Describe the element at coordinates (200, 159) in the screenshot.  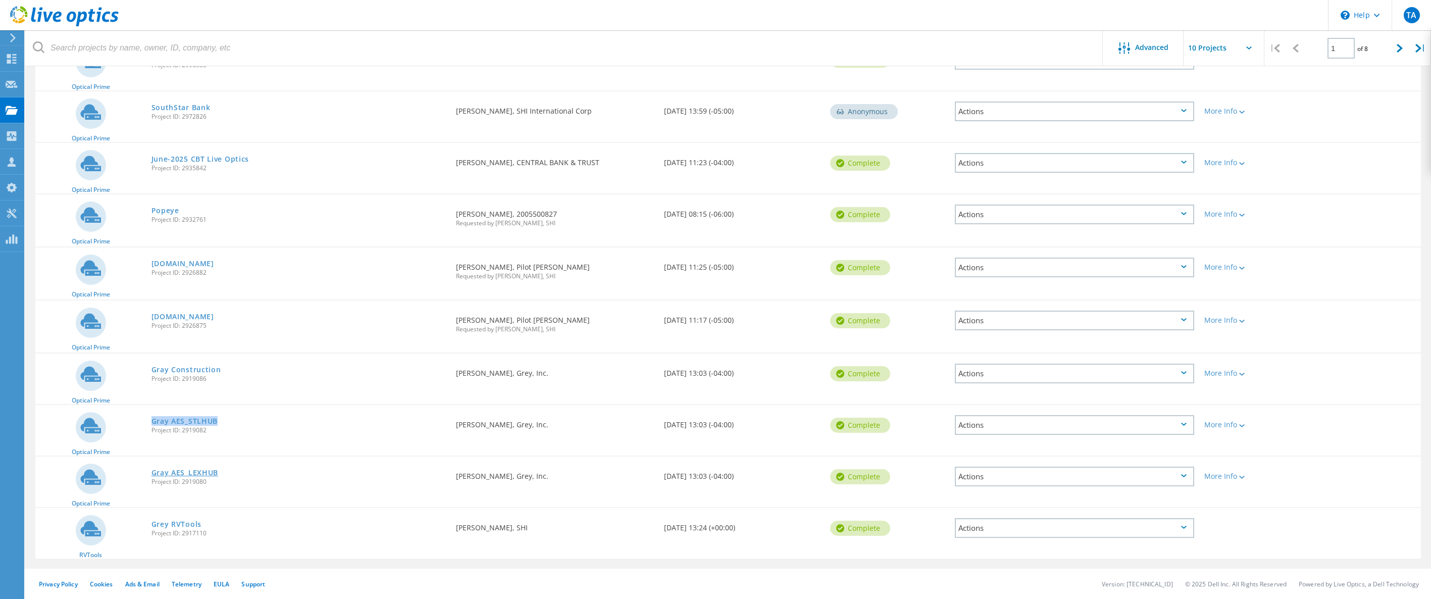
I see `a: June-2025 CBT Live Optics` at that location.